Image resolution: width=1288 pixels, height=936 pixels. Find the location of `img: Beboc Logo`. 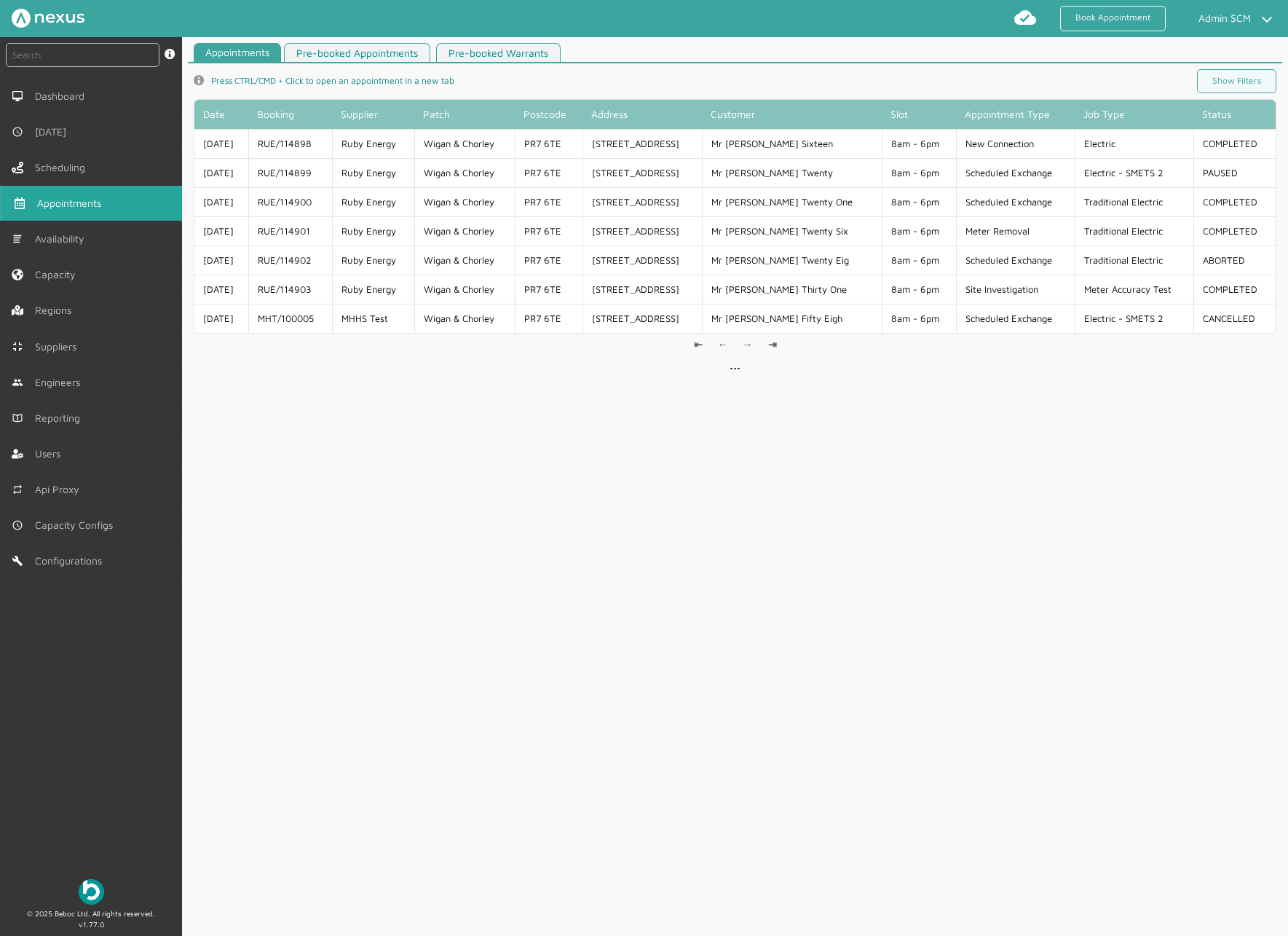

img: Beboc Logo is located at coordinates (91, 891).